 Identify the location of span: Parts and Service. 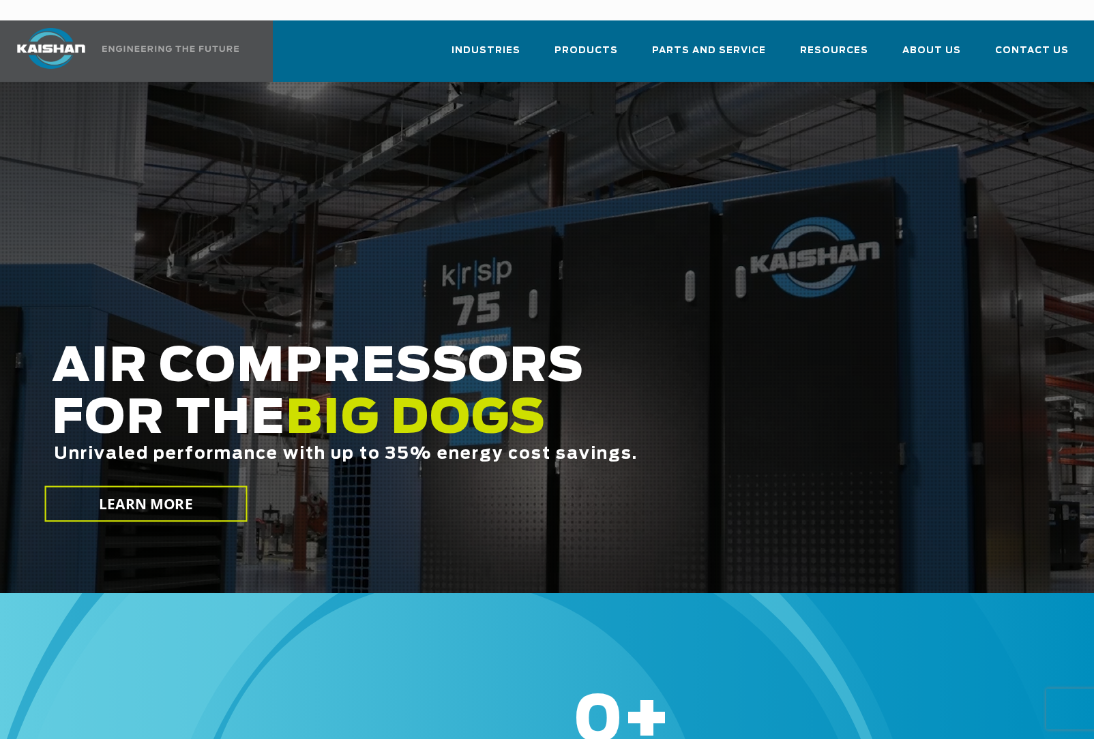
(709, 50).